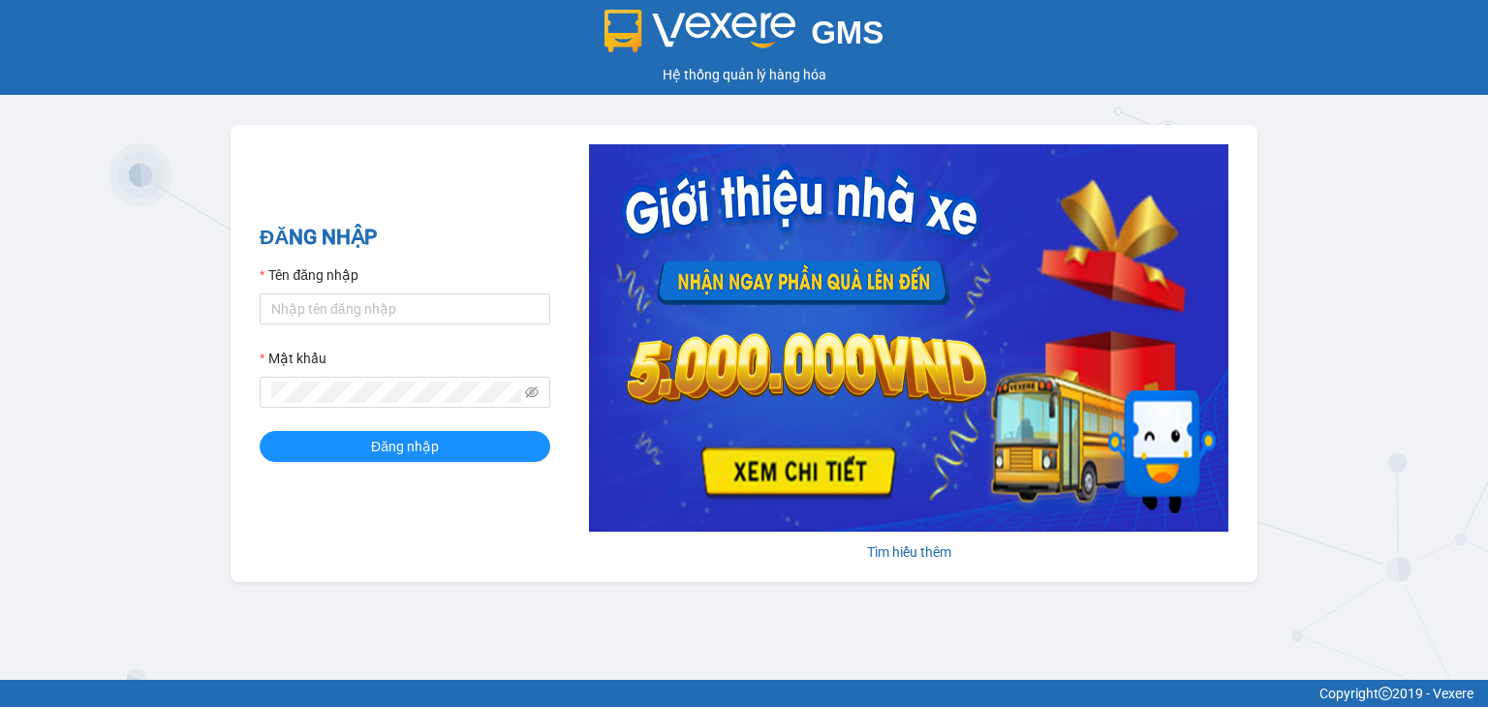  What do you see at coordinates (405, 237) in the screenshot?
I see `h2: ĐĂNG NHẬP` at bounding box center [405, 237].